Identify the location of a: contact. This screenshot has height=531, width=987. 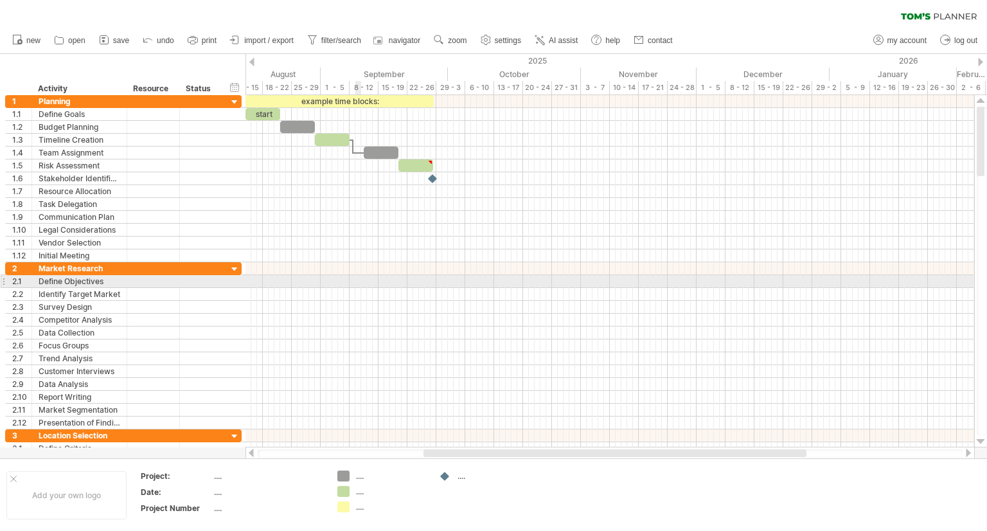
(654, 40).